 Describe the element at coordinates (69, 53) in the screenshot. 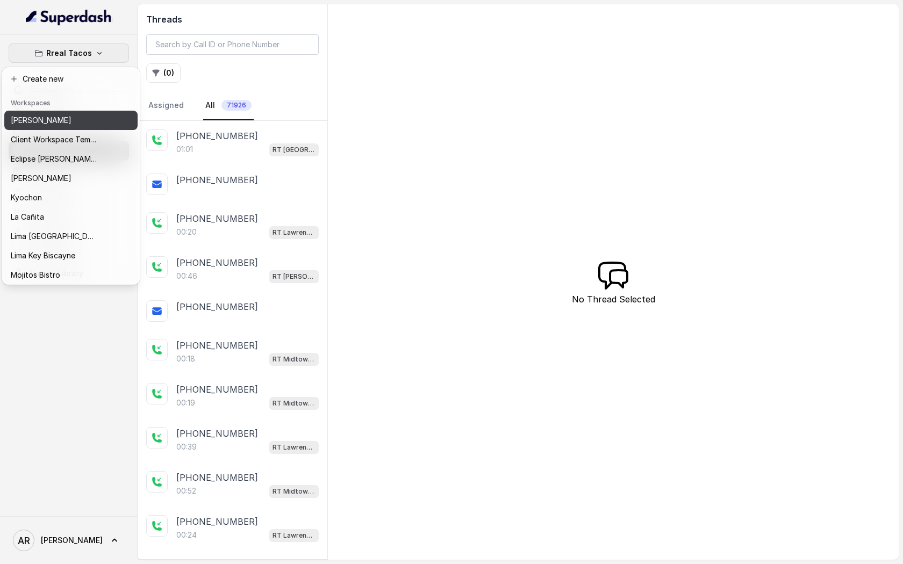

I see `p: Rreal Tacos` at that location.